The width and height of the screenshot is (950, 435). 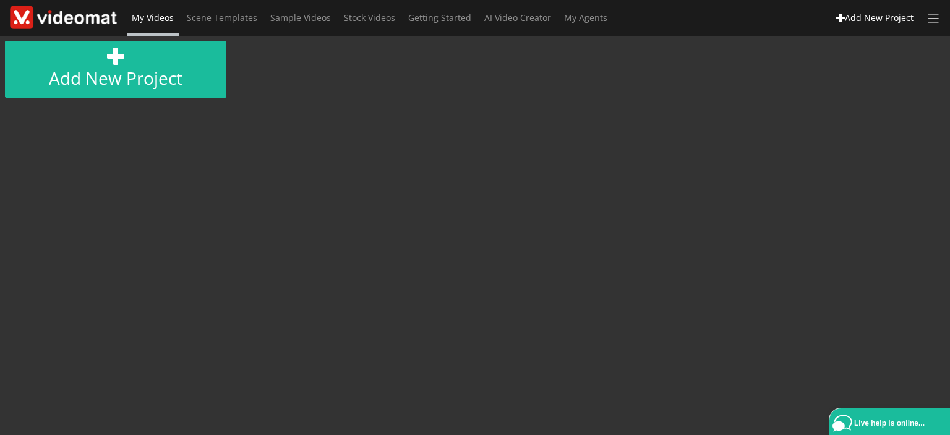 What do you see at coordinates (874, 17) in the screenshot?
I see `a: Add New Project` at bounding box center [874, 17].